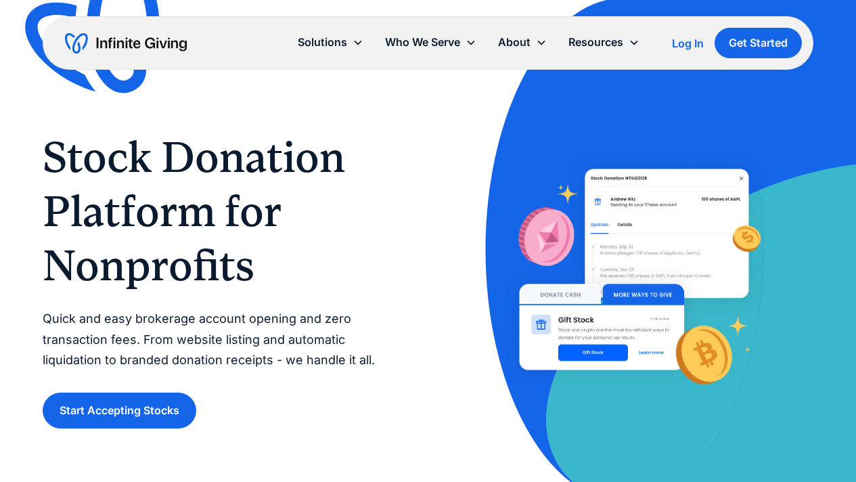 The height and width of the screenshot is (482, 856). Describe the element at coordinates (221, 211) in the screenshot. I see `h1: Stock Donation Platform for Nonprofits` at that location.